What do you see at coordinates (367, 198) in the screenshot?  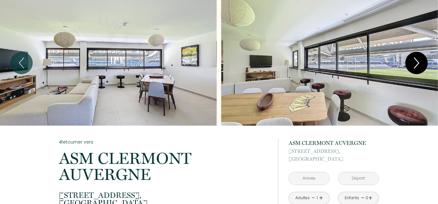 I see `div: 0` at bounding box center [367, 198].